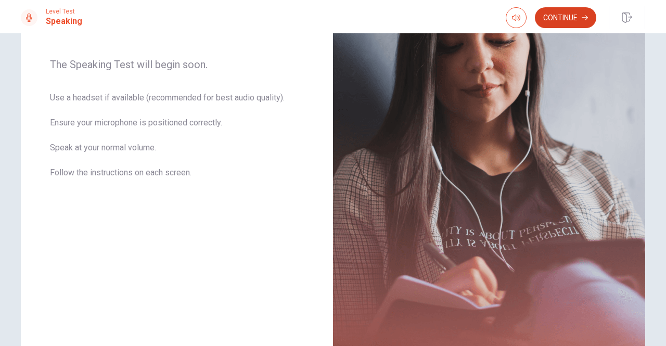 Image resolution: width=666 pixels, height=346 pixels. What do you see at coordinates (177, 65) in the screenshot?
I see `span: The Speaking Test will begin soon.` at bounding box center [177, 65].